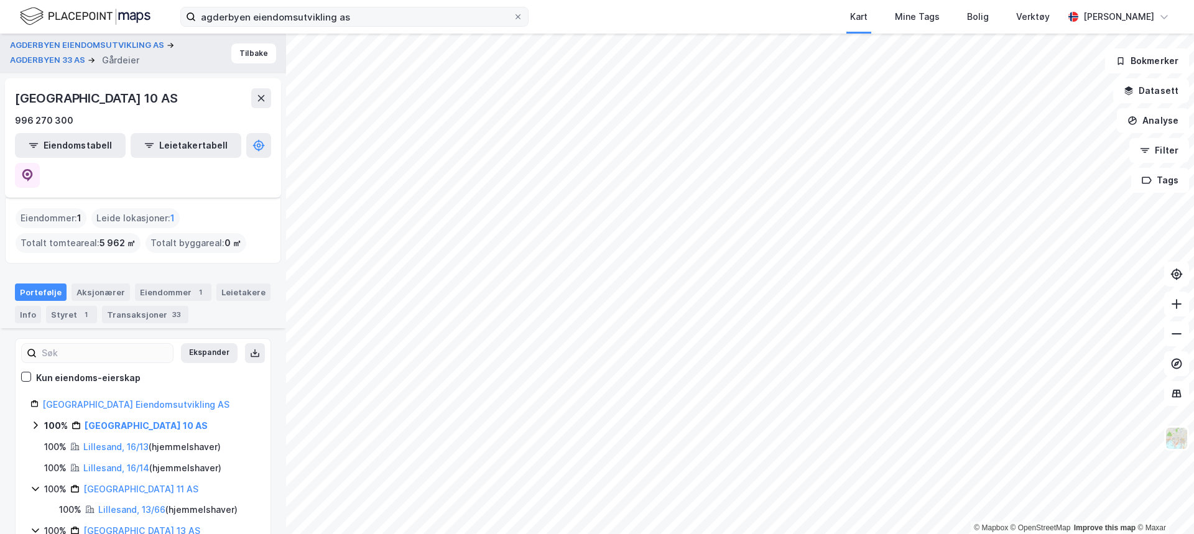 The image size is (1194, 534). I want to click on span: 0 ㎡, so click(233, 243).